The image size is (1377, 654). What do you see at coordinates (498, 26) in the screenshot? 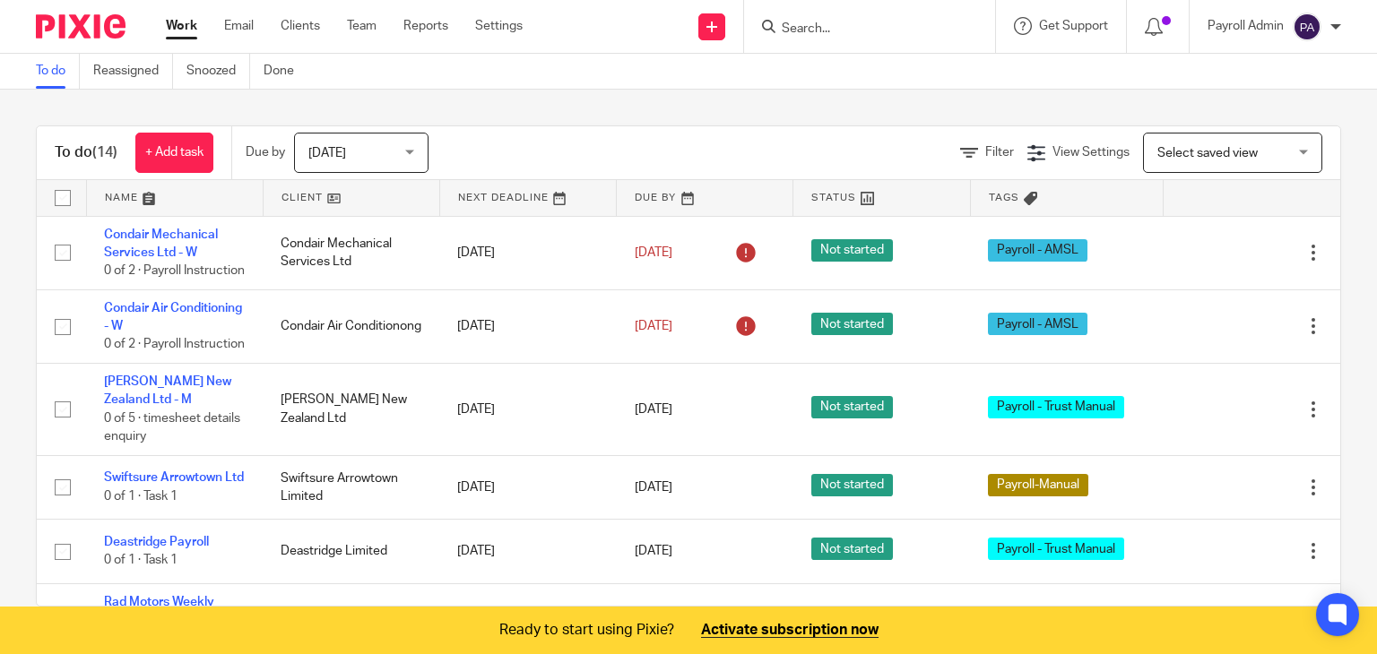
I see `a: Settings` at bounding box center [498, 26].